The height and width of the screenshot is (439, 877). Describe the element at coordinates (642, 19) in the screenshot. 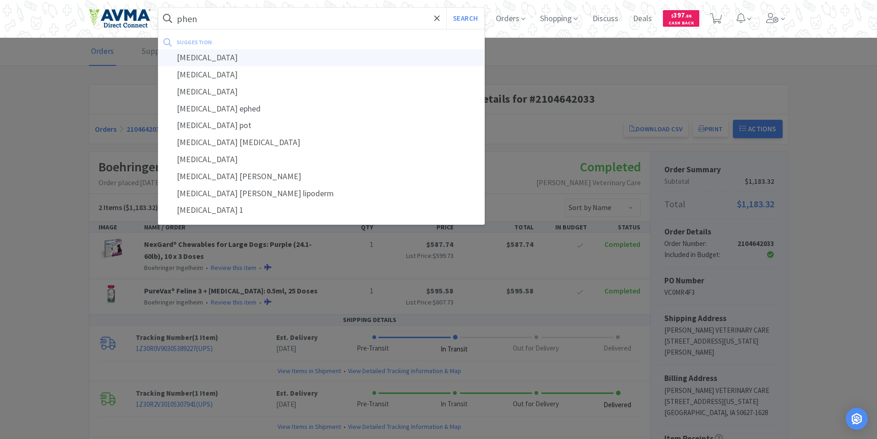

I see `a: Deals` at that location.